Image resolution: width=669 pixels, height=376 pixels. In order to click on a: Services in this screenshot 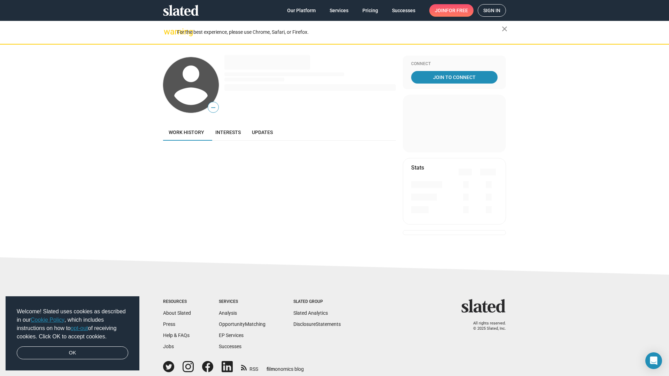, I will do `click(339, 10)`.